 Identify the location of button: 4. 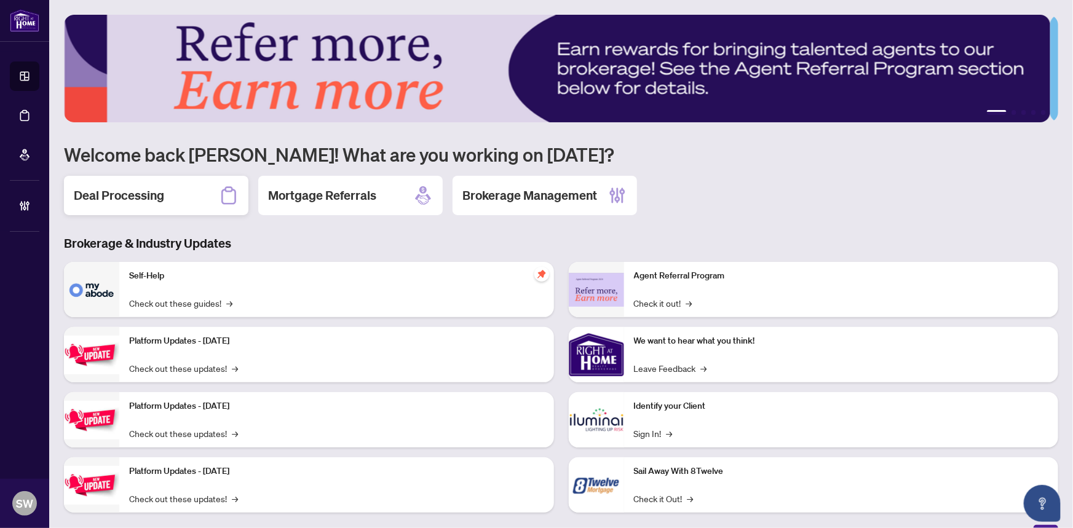
(1033, 112).